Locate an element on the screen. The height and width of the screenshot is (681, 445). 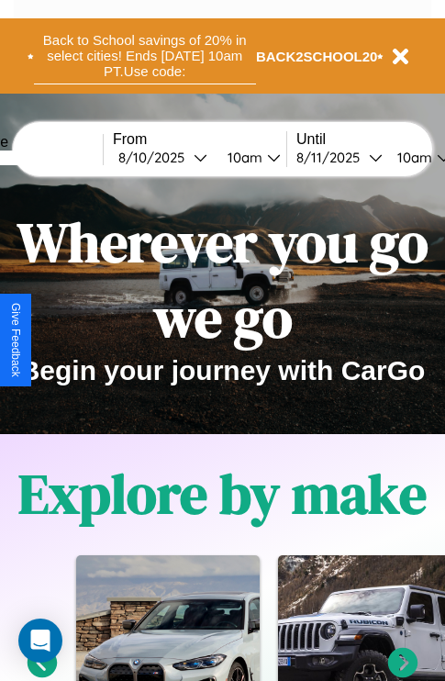
label: From is located at coordinates (199, 139).